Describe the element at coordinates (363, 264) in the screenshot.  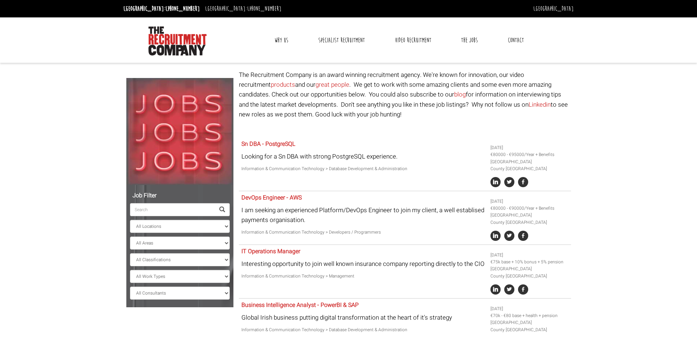
I see `p: Interesting opportunity to join well known insurance company reporting directly to the CIO` at that location.